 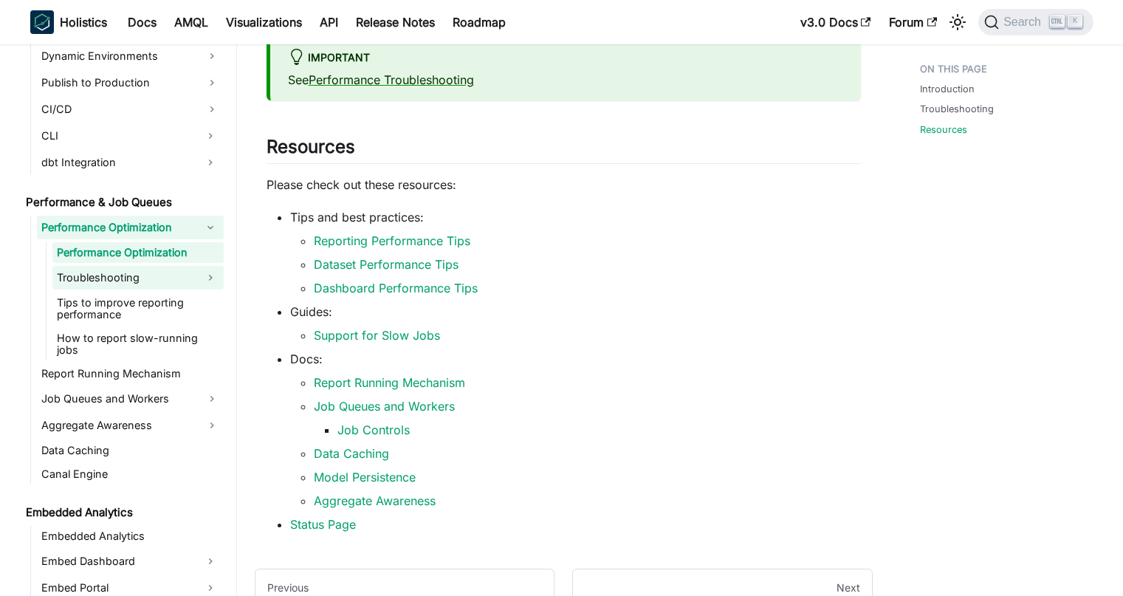 I want to click on a: AMQL, so click(x=191, y=22).